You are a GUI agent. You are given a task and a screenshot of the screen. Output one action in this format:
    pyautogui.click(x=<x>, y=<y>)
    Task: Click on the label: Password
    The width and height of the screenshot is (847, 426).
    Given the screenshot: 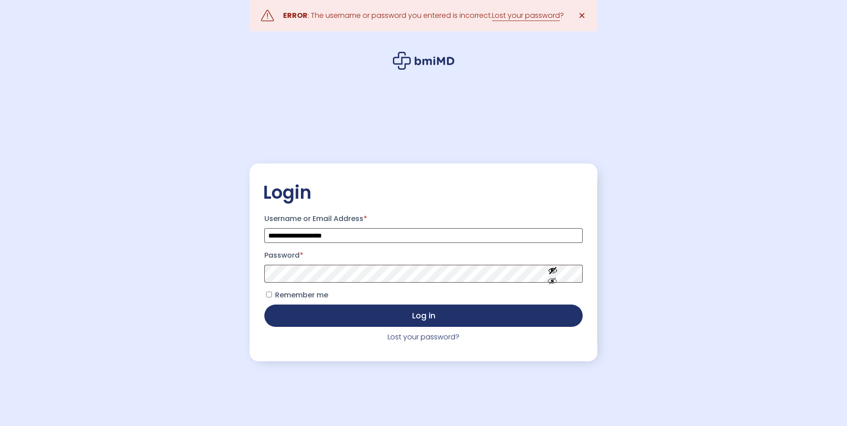 What is the action you would take?
    pyautogui.click(x=423, y=255)
    